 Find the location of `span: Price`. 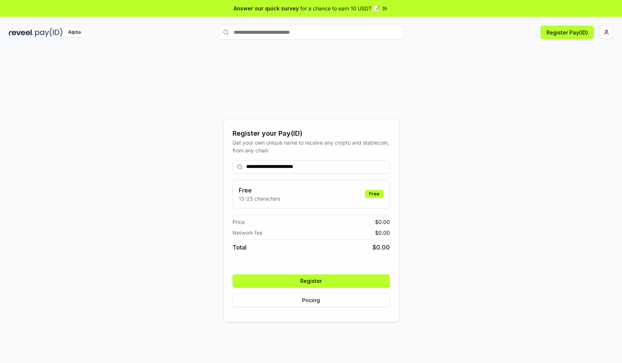

span: Price is located at coordinates (239, 221).